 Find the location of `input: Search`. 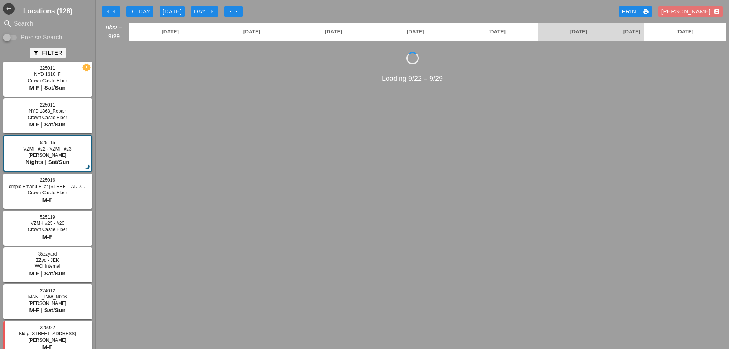

input: Search is located at coordinates (48, 24).